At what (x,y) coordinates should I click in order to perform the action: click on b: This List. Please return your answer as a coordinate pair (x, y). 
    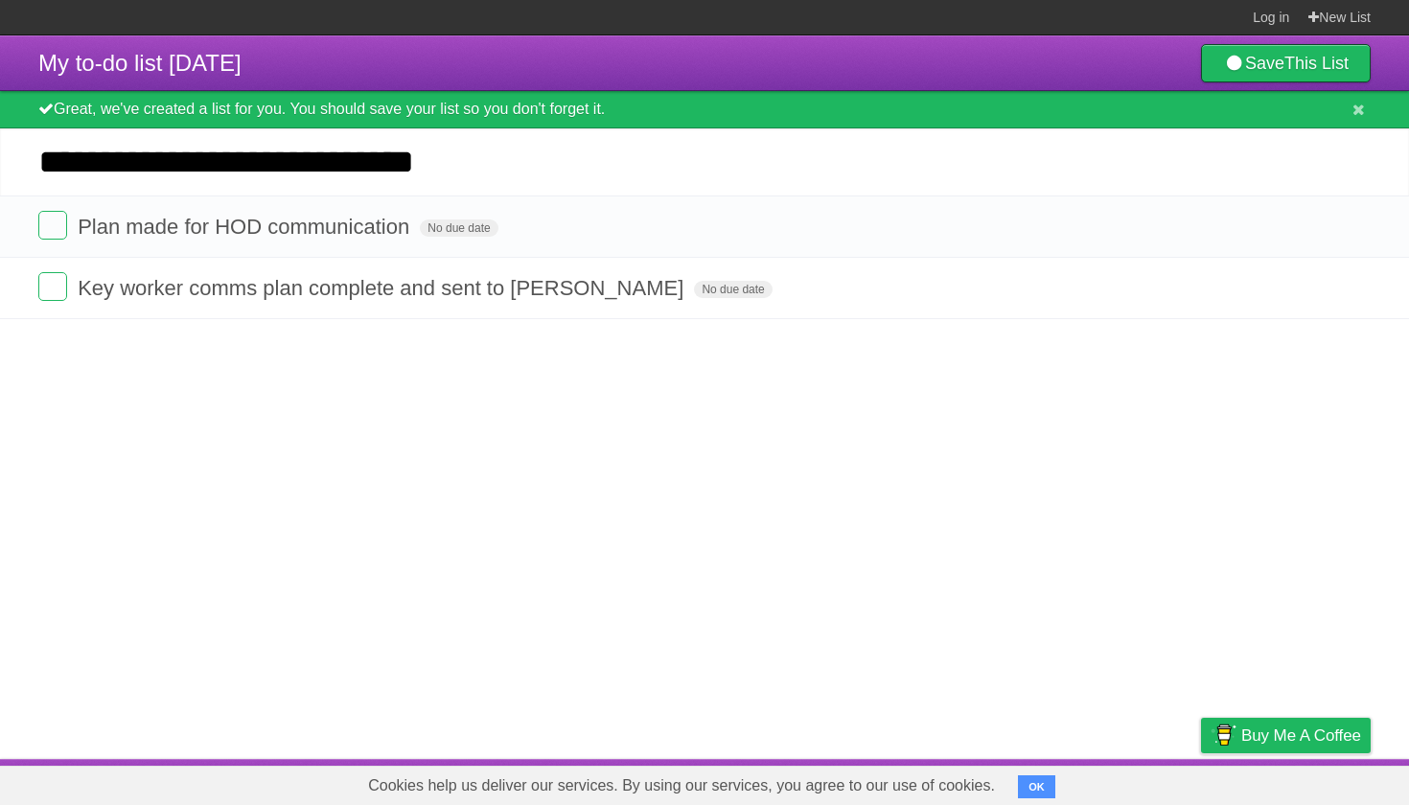
    Looking at the image, I should click on (1316, 63).